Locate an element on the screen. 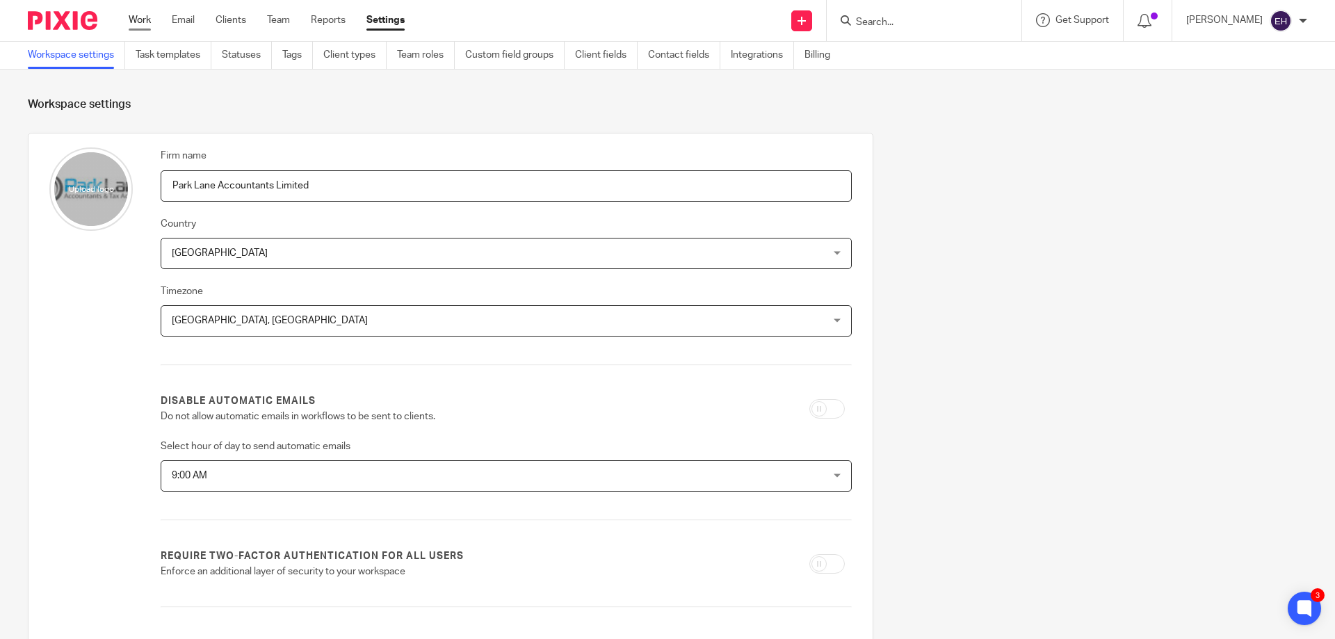 The height and width of the screenshot is (639, 1335). label: Require two-factor authentication for all users is located at coordinates (312, 556).